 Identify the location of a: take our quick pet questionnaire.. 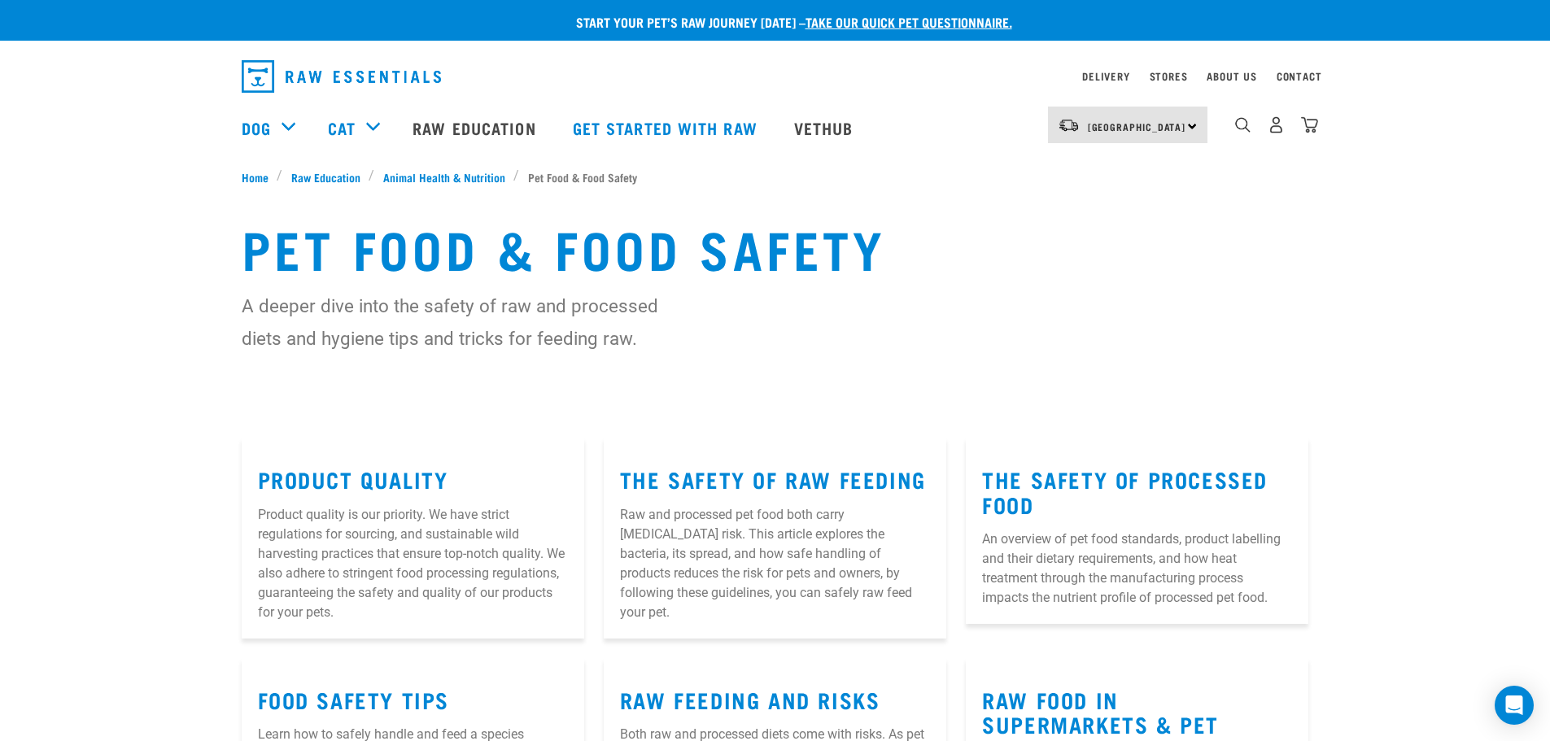
(909, 21).